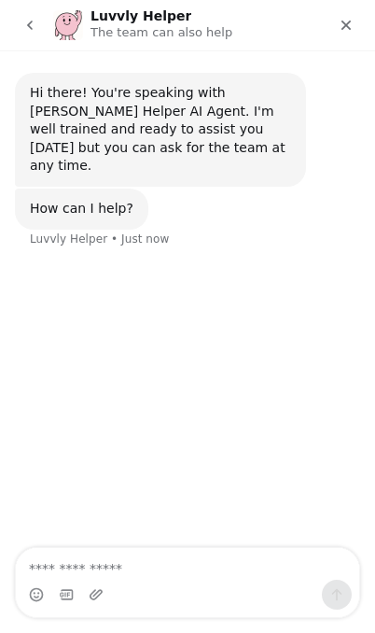 This screenshot has width=375, height=633. Describe the element at coordinates (161, 33) in the screenshot. I see `p: The team can also help` at that location.